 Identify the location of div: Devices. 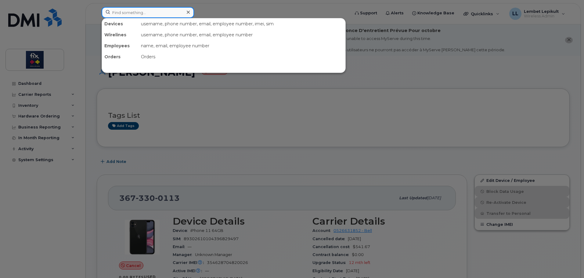
(120, 24).